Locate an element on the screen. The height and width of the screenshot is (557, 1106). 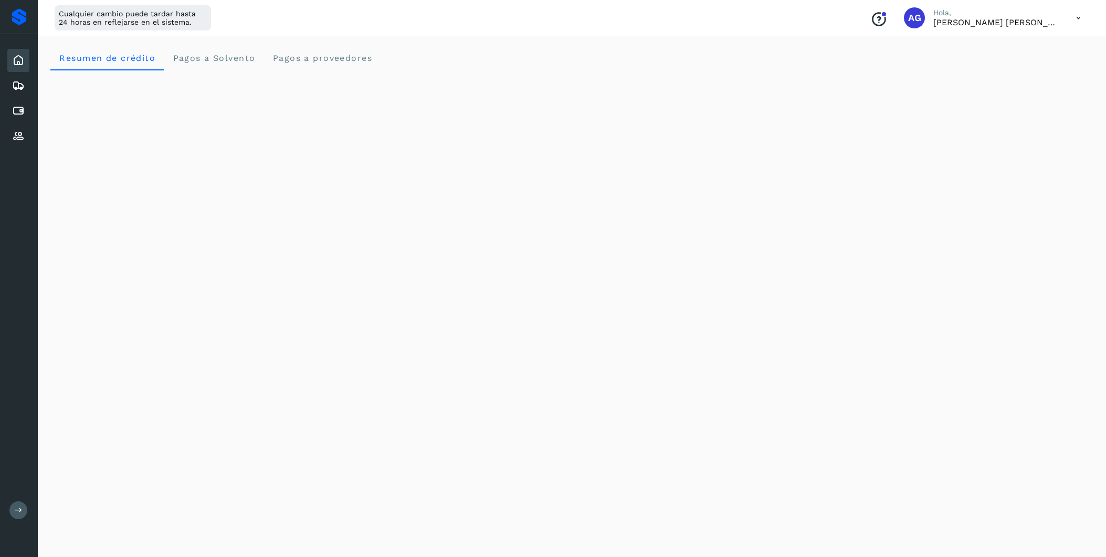
span: Resumen de crédito is located at coordinates (107, 58).